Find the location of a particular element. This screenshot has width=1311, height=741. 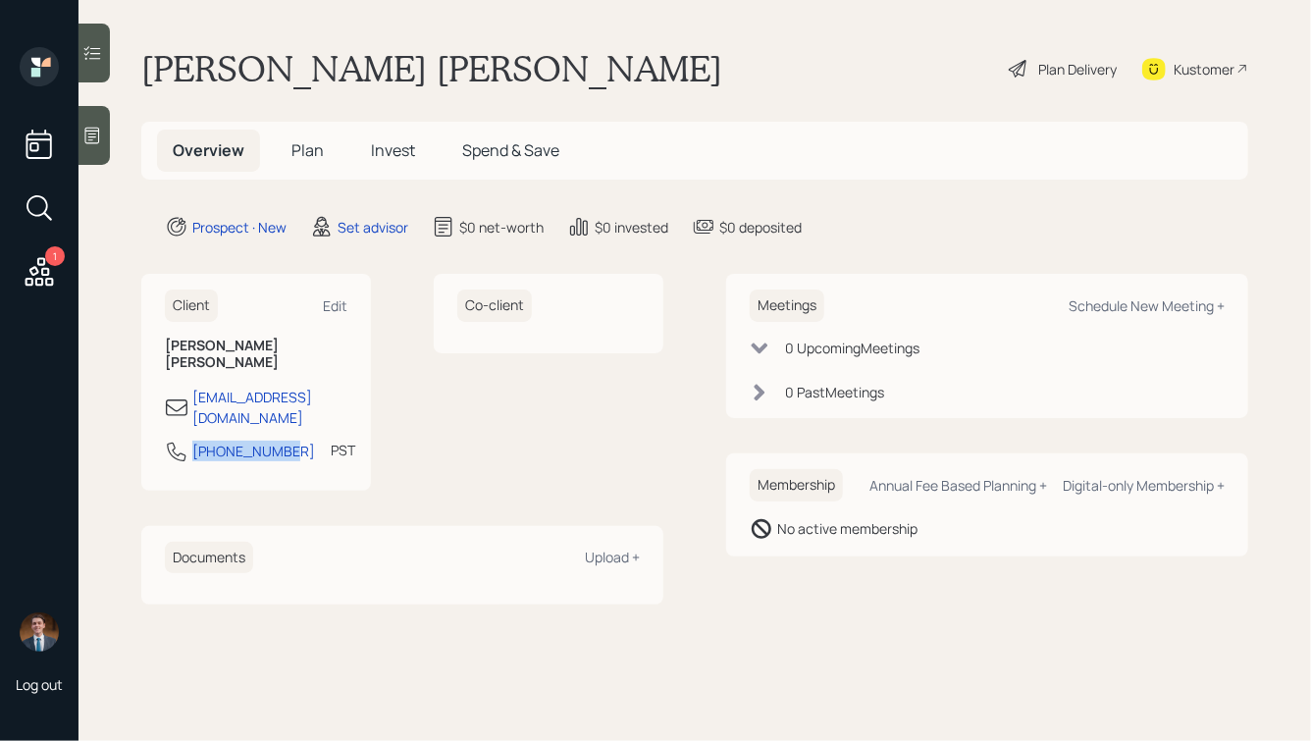

div: $0 invested is located at coordinates (631, 227).